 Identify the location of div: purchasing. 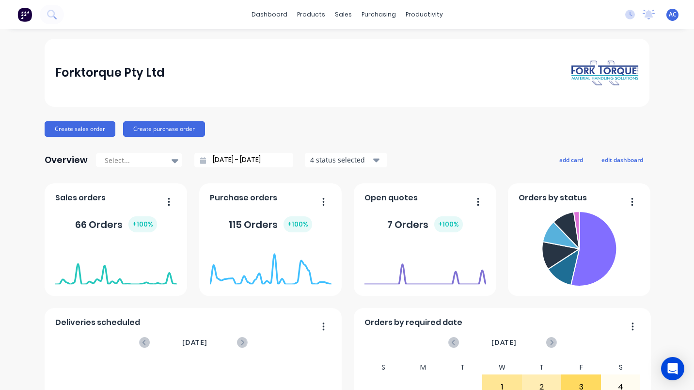
(378, 15).